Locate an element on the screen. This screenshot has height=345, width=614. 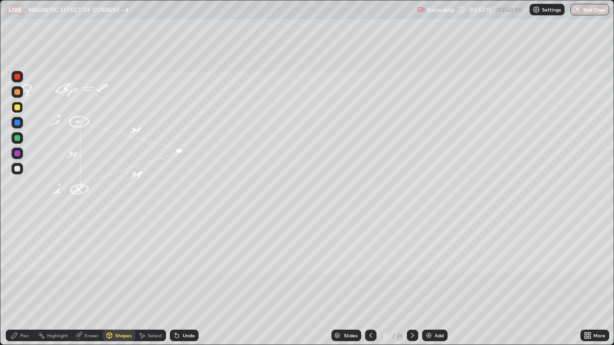
img: add-slide-button is located at coordinates (429, 336).